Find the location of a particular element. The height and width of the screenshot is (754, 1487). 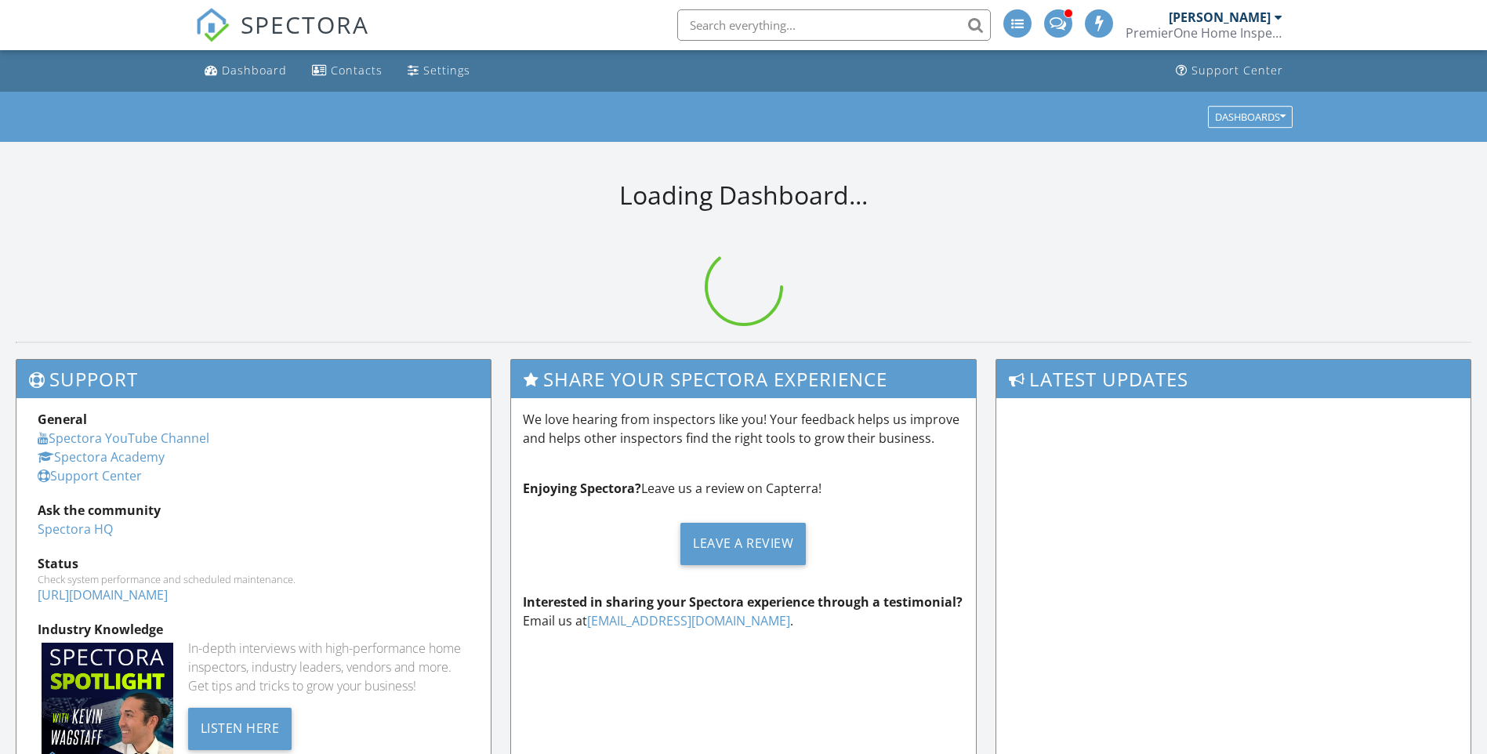

div: Listen Here is located at coordinates (240, 729).